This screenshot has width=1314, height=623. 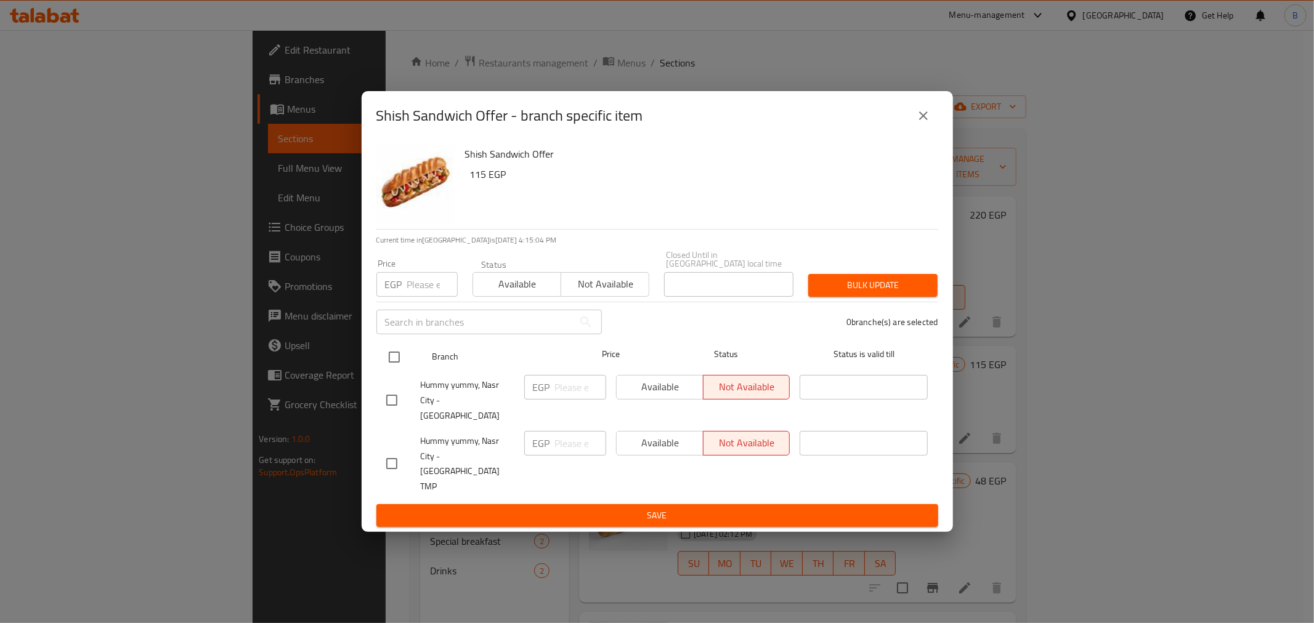 I want to click on button: Not available, so click(x=605, y=285).